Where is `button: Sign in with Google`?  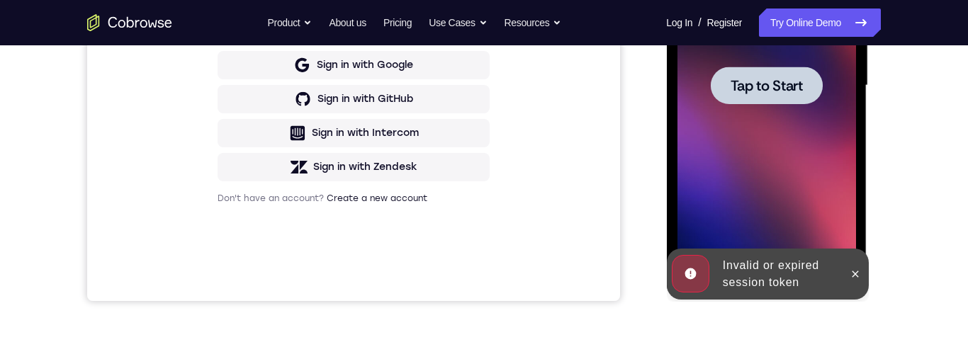
button: Sign in with Google is located at coordinates (267, 239).